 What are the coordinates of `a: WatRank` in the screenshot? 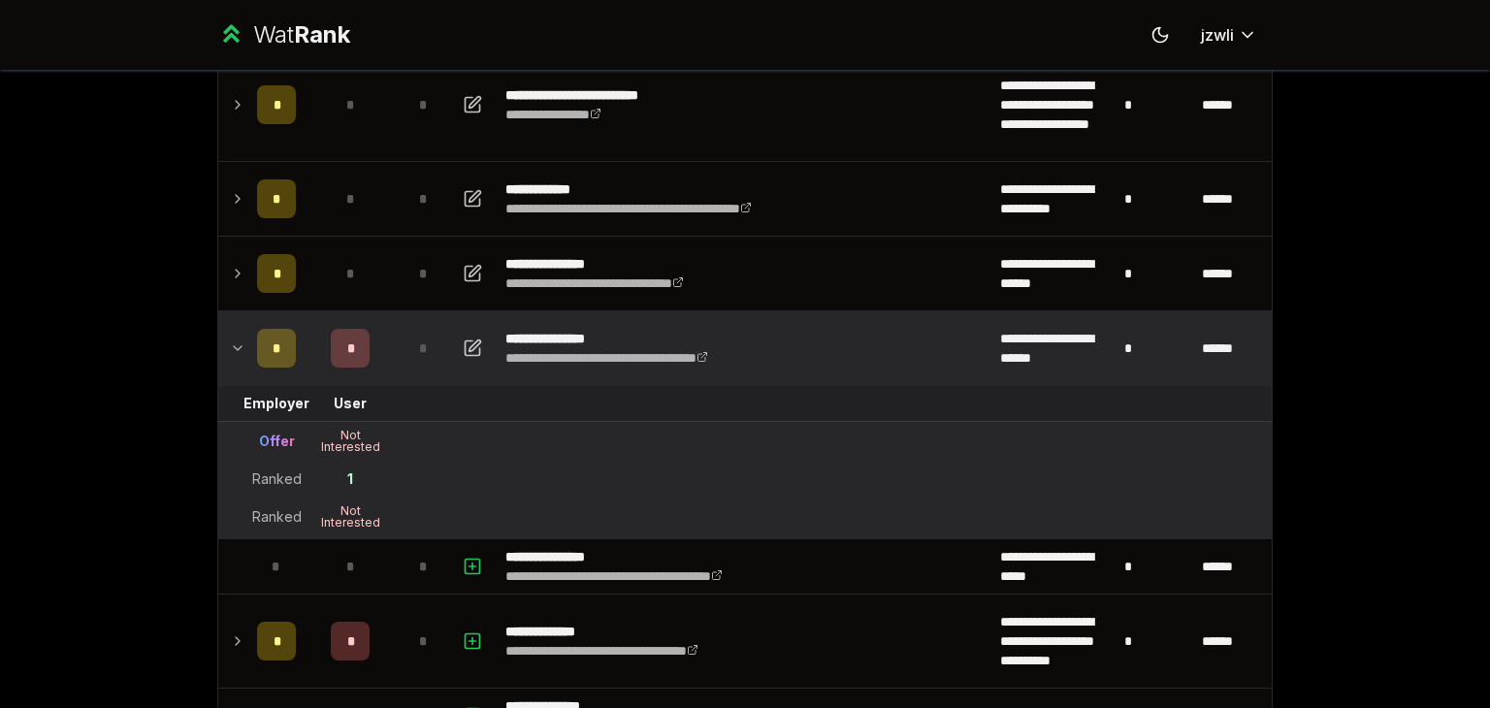 It's located at (283, 35).